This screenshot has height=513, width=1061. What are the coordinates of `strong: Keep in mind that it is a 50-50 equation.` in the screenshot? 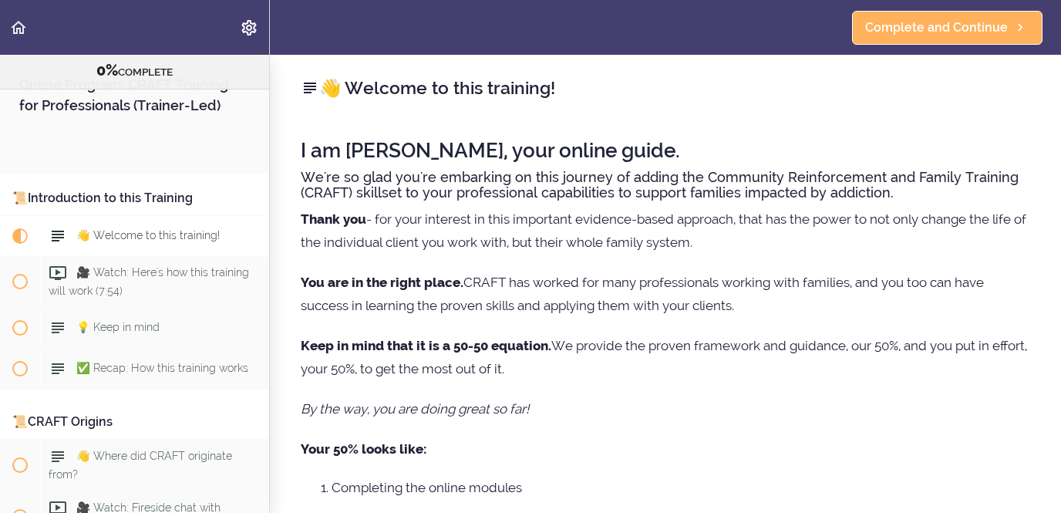 It's located at (425, 345).